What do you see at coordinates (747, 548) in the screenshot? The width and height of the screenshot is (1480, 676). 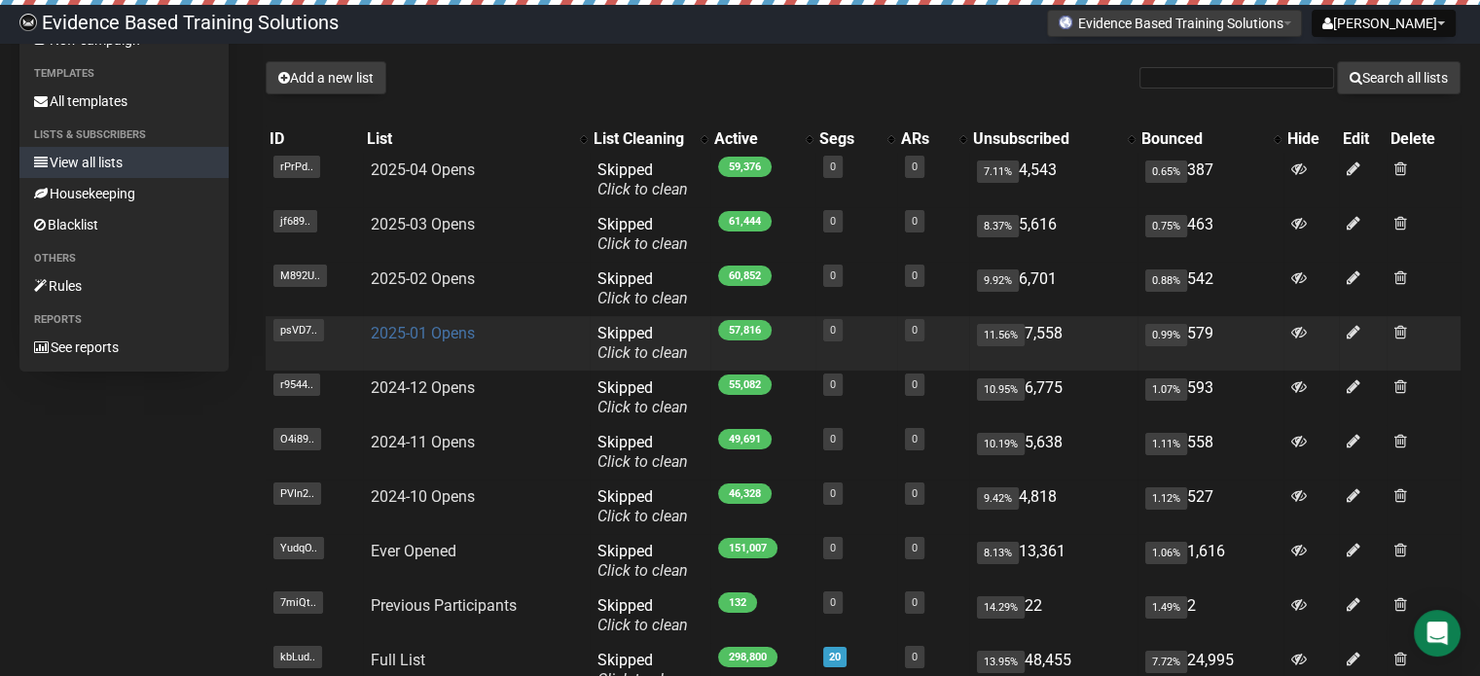 I see `span: 151,007` at bounding box center [747, 548].